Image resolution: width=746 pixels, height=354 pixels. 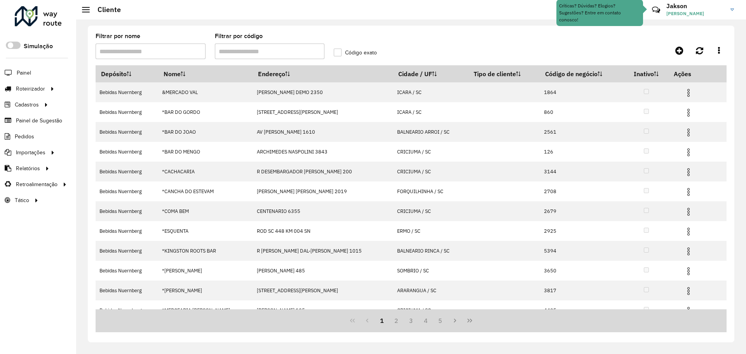 What do you see at coordinates (582, 251) in the screenshot?
I see `td: 5394` at bounding box center [582, 251].